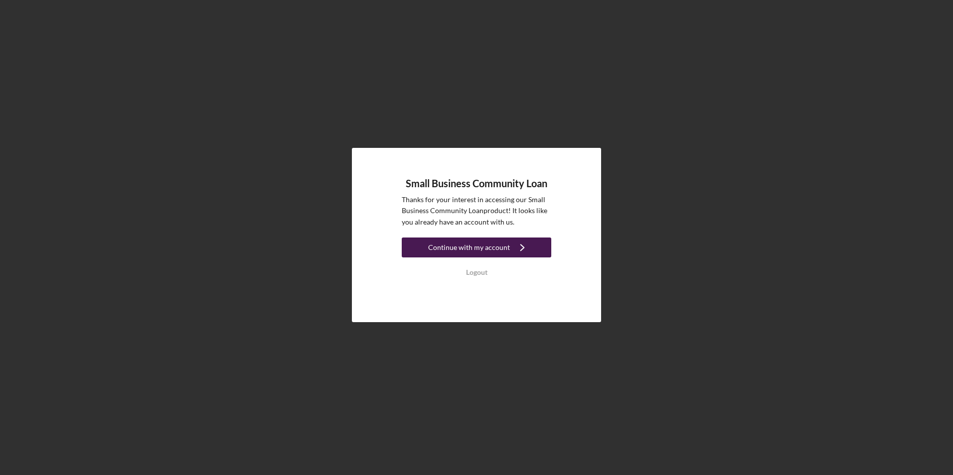 The width and height of the screenshot is (953, 475). What do you see at coordinates (476, 248) in the screenshot?
I see `button: Continue with my account` at bounding box center [476, 248].